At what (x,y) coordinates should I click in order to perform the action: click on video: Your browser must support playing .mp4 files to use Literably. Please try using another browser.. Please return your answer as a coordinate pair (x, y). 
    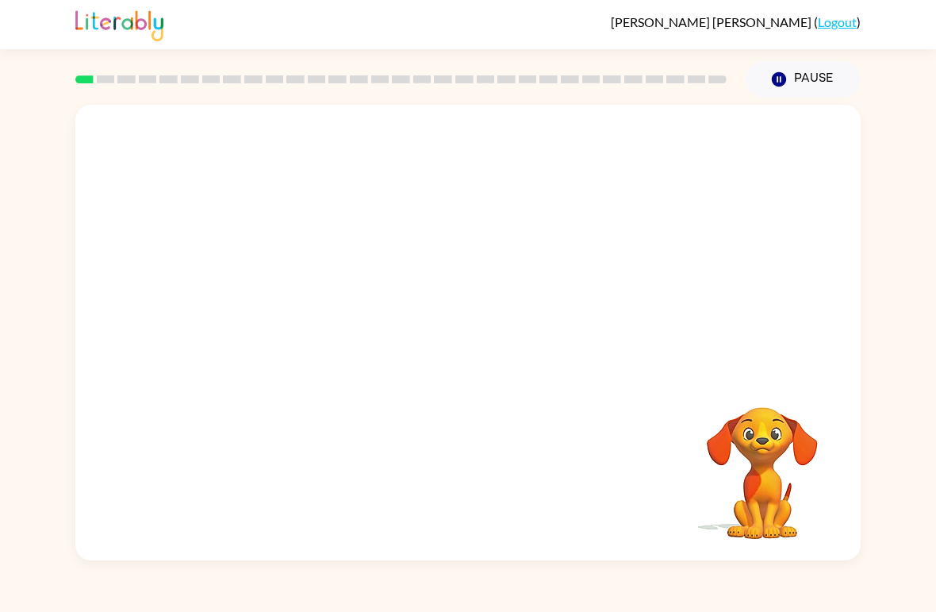
    Looking at the image, I should click on (762, 462).